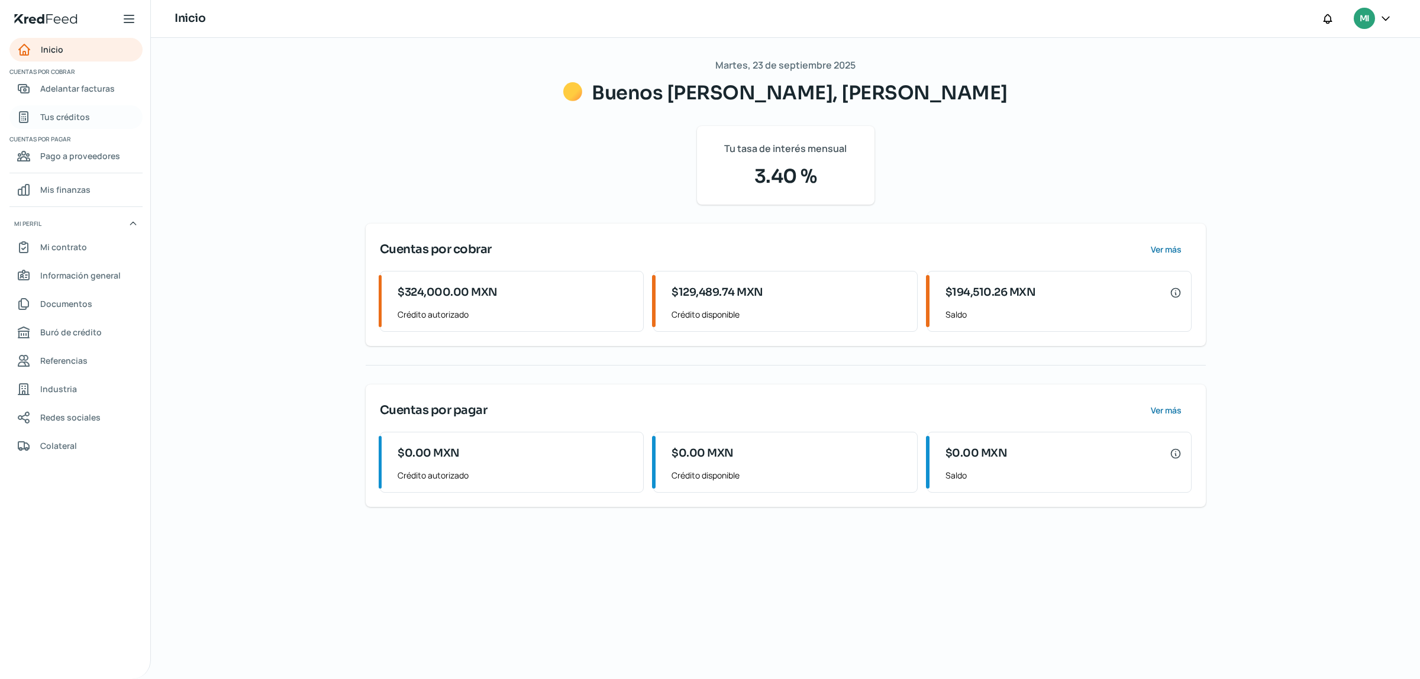  Describe the element at coordinates (59, 389) in the screenshot. I see `span: Industria` at that location.